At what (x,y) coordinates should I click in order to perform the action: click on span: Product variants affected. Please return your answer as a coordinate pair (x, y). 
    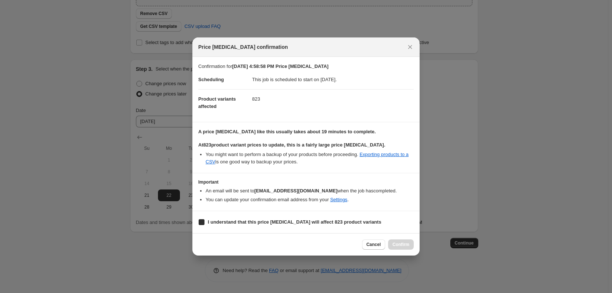
    Looking at the image, I should click on (217, 102).